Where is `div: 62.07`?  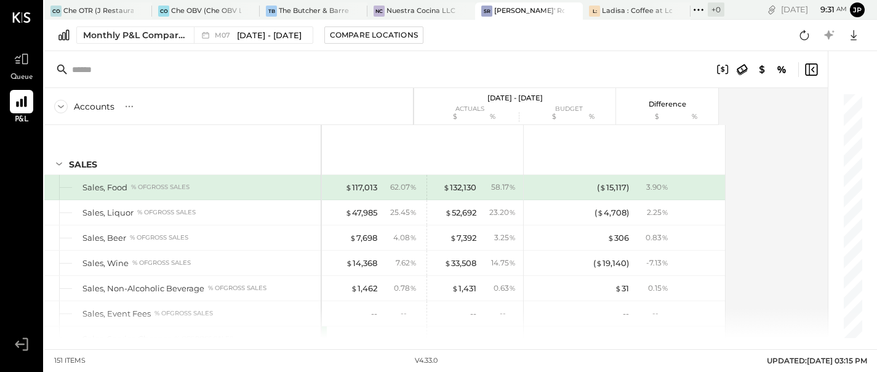
div: 62.07 is located at coordinates (403, 187).